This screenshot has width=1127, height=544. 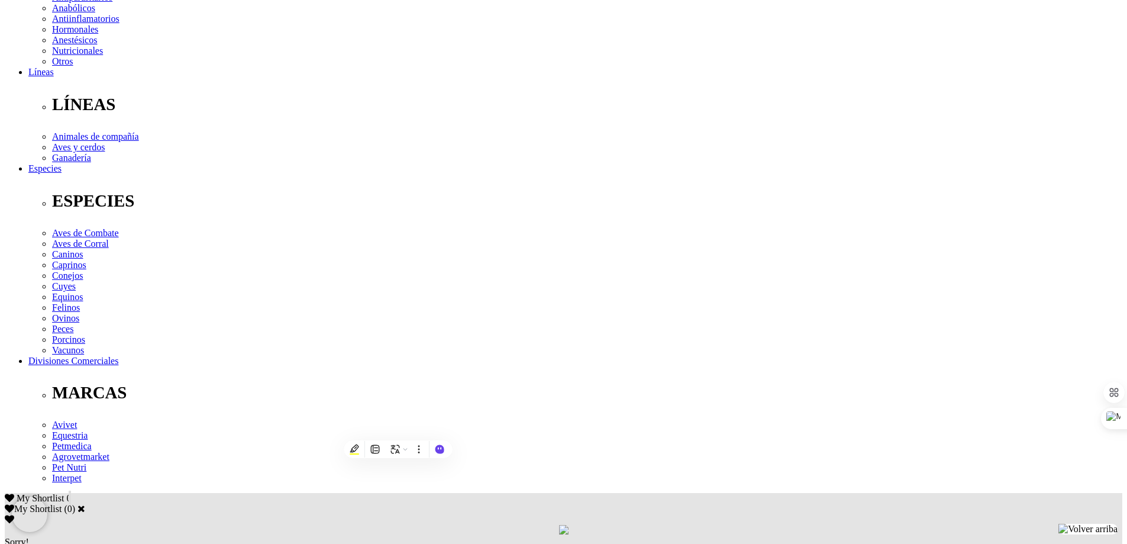 What do you see at coordinates (69, 467) in the screenshot?
I see `a: Pet Nutri` at bounding box center [69, 467].